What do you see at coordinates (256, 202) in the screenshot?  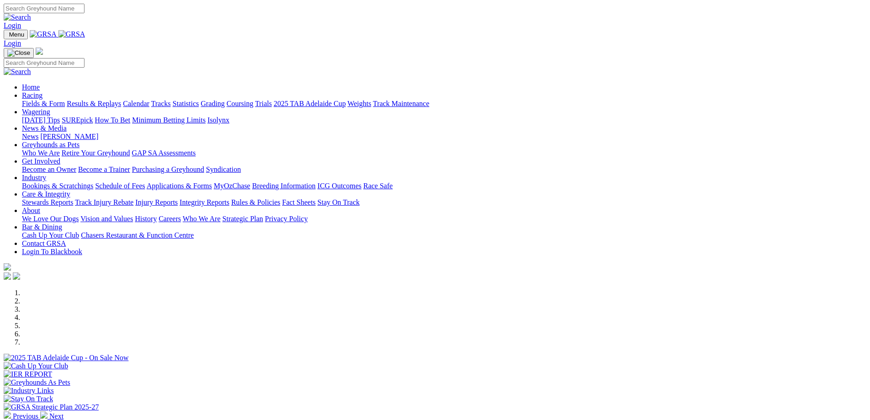 I see `a: Rules & Policies` at bounding box center [256, 202].